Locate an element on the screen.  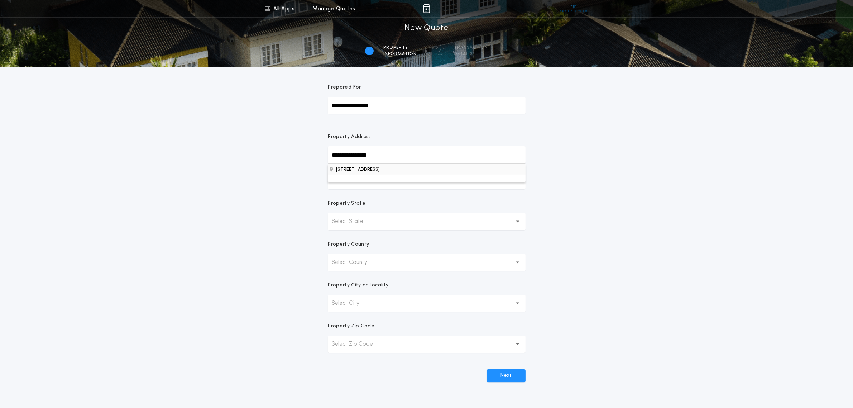
span: information is located at coordinates (400, 54).